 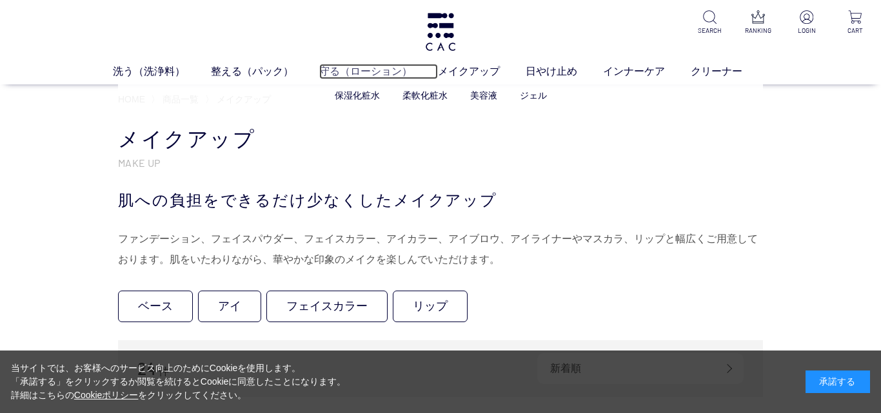 What do you see at coordinates (758, 30) in the screenshot?
I see `p: RANKING` at bounding box center [758, 30].